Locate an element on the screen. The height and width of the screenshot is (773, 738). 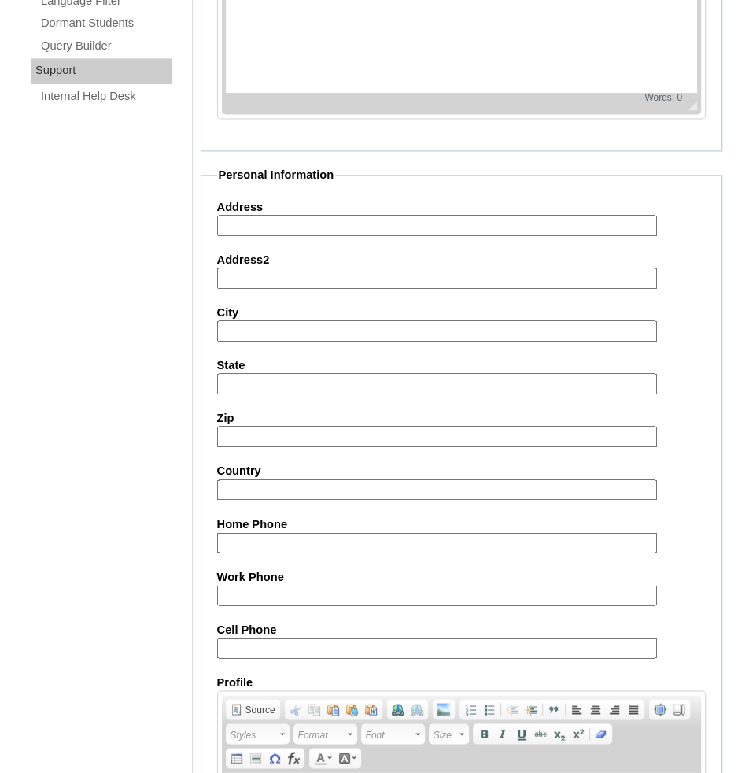
a: Remove Format is located at coordinates (601, 734).